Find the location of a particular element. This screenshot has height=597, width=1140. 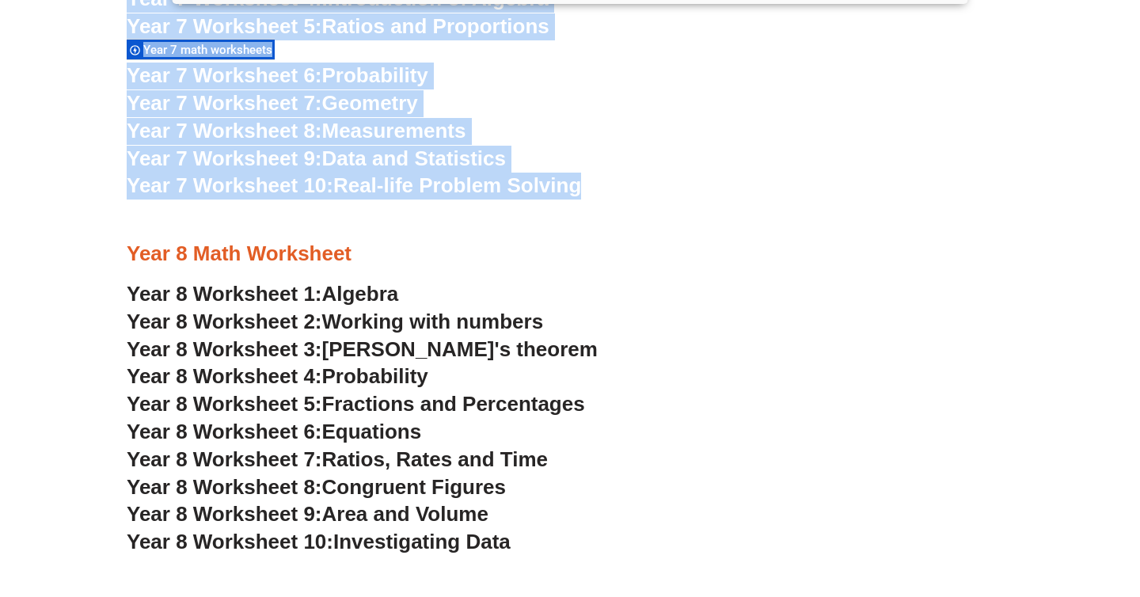

a: Year 8 Worksheet 1:Algebra is located at coordinates (262, 294).